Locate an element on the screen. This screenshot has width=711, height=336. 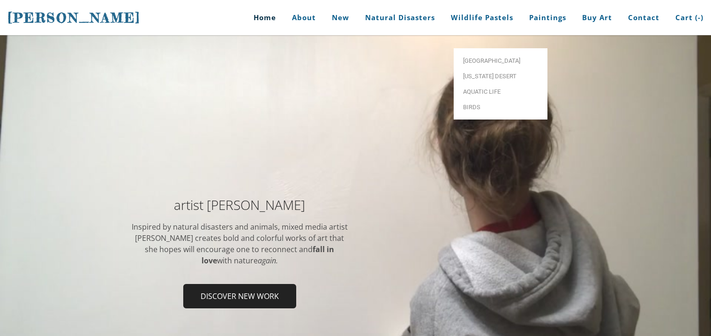
a: Birds is located at coordinates (501, 107).